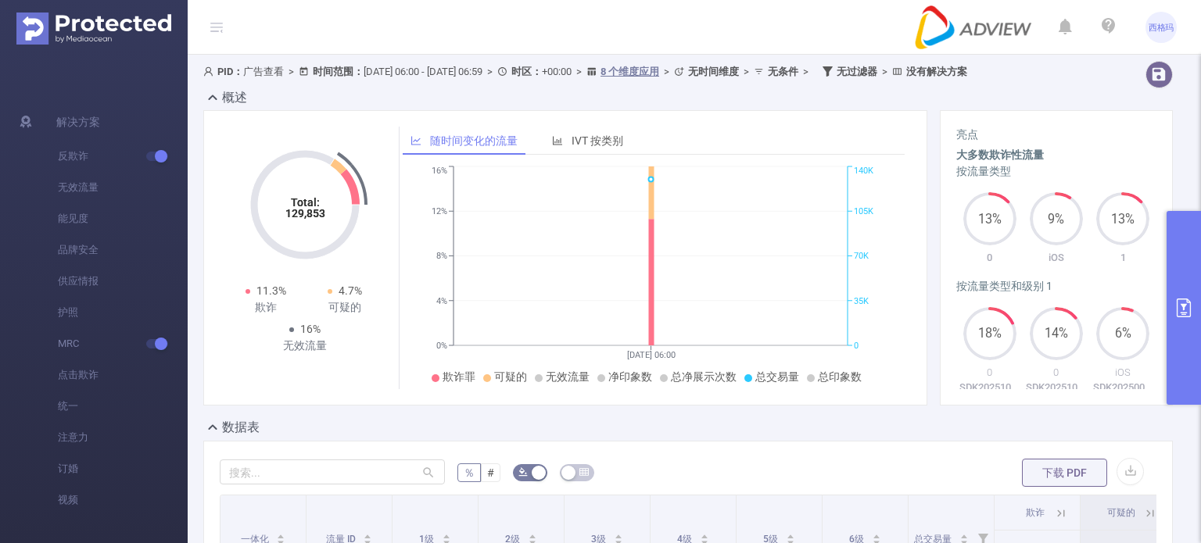 The height and width of the screenshot is (543, 1201). What do you see at coordinates (442, 301) in the screenshot?
I see `tspan: 4%` at bounding box center [442, 301].